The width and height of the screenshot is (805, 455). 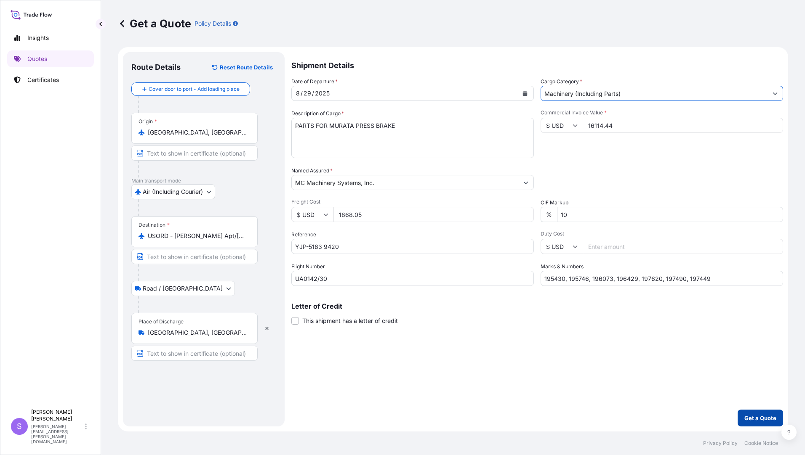 What do you see at coordinates (322, 93) in the screenshot?
I see `div: year,` at bounding box center [322, 93].